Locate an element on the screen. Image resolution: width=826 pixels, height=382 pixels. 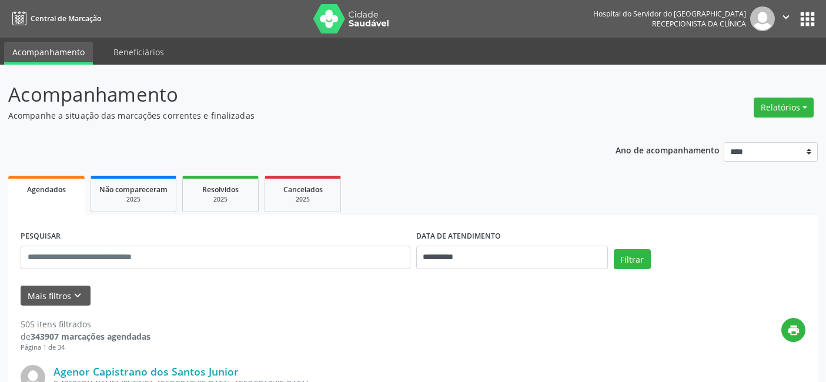
button: print is located at coordinates (793, 330).